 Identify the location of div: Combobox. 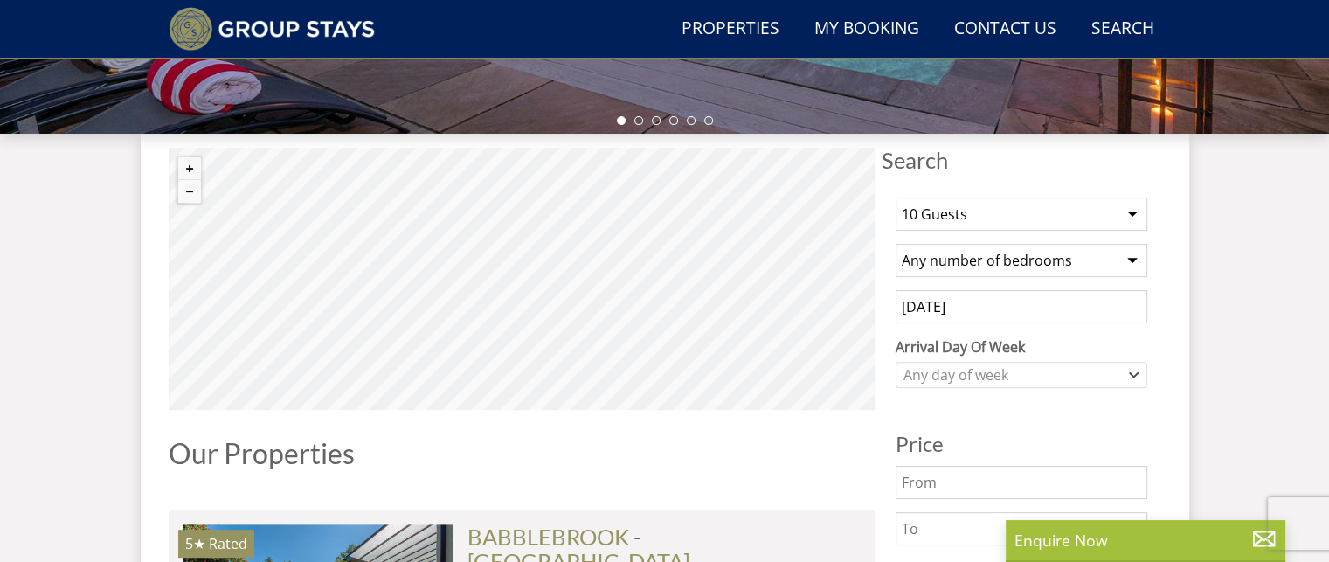
(1021, 375).